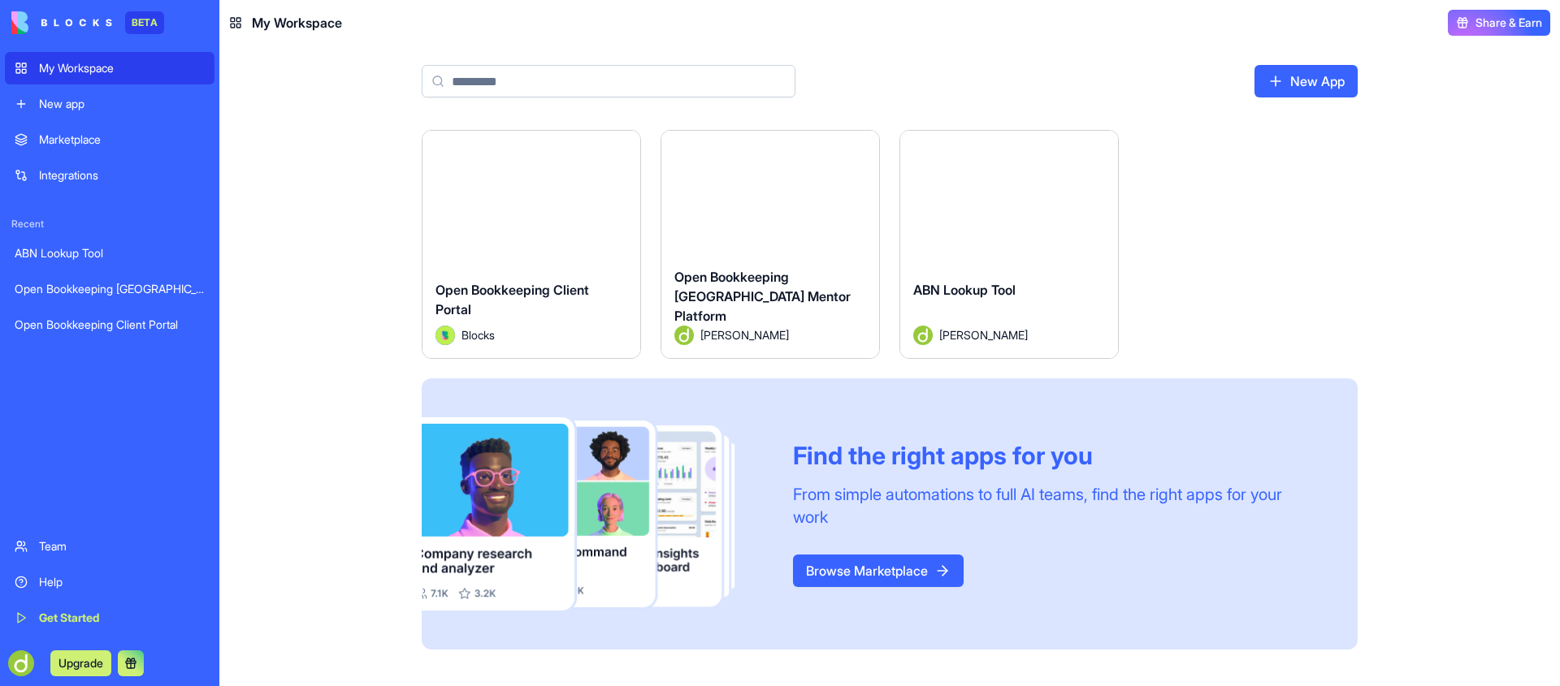 The height and width of the screenshot is (686, 1560). I want to click on a: New app, so click(110, 104).